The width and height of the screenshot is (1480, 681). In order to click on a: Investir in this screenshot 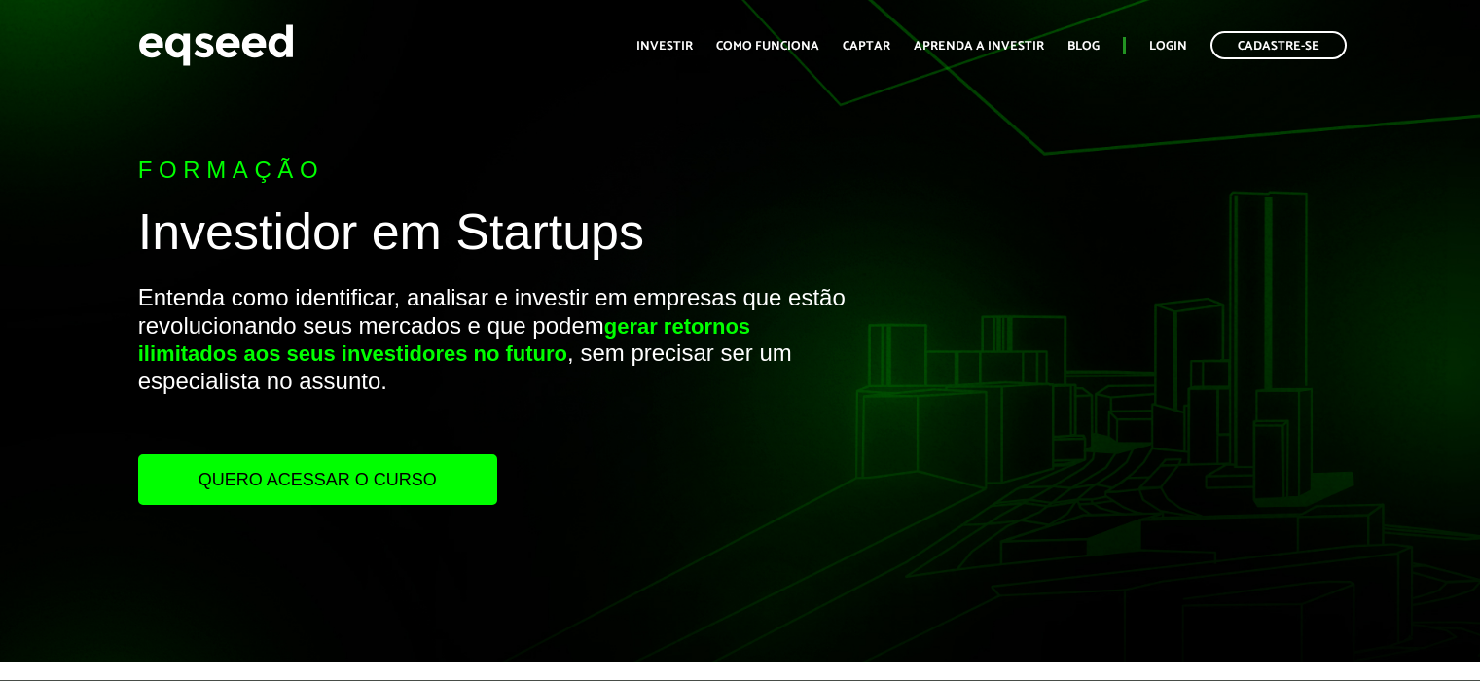, I will do `click(665, 46)`.